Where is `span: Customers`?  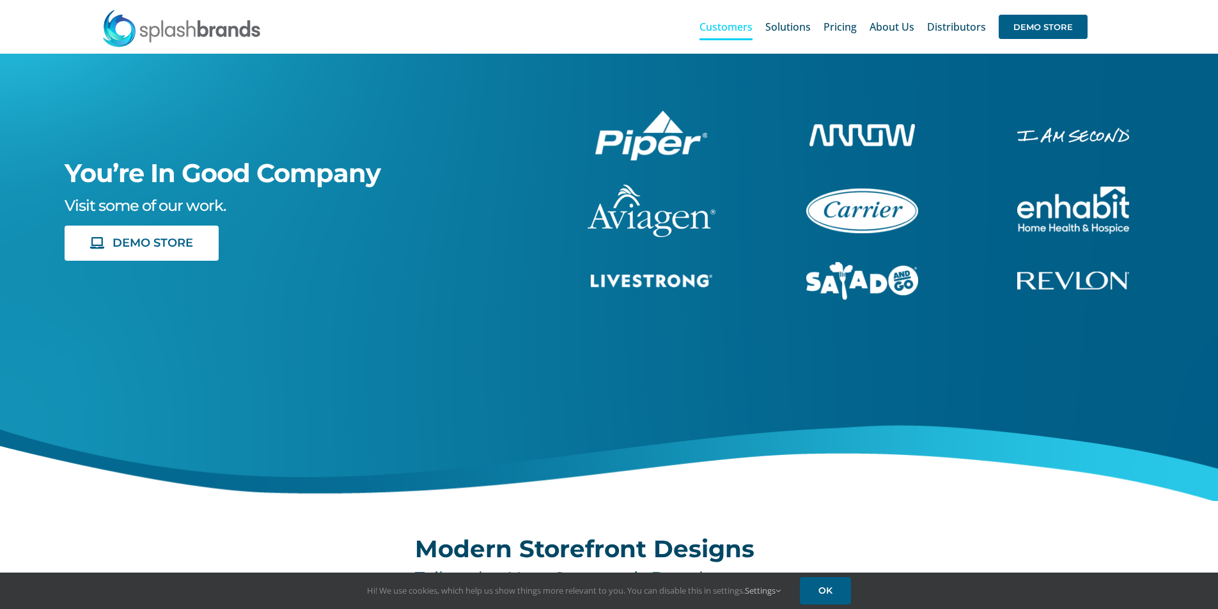 span: Customers is located at coordinates (726, 27).